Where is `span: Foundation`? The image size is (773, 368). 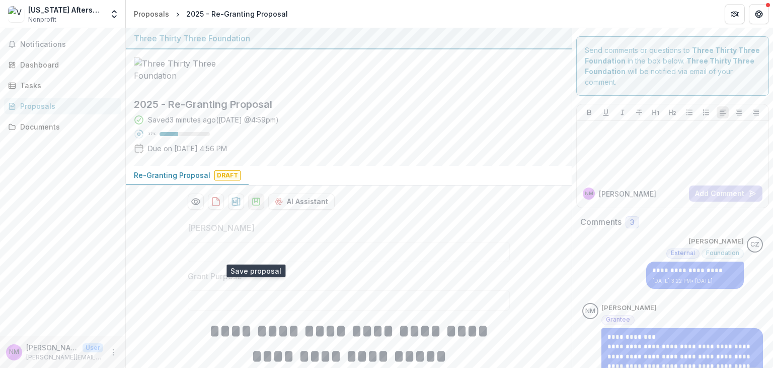
span: Foundation is located at coordinates (723, 253).